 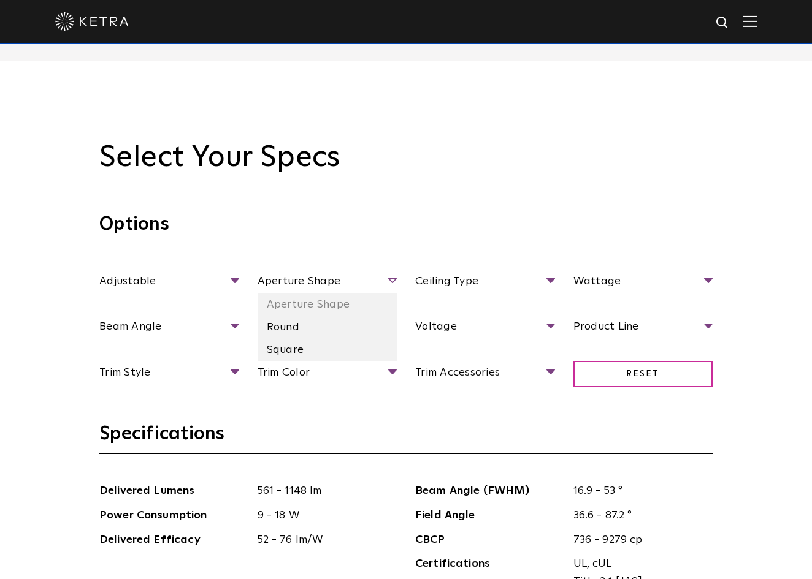 What do you see at coordinates (406, 158) in the screenshot?
I see `h2: Select Your Specs` at bounding box center [406, 158].